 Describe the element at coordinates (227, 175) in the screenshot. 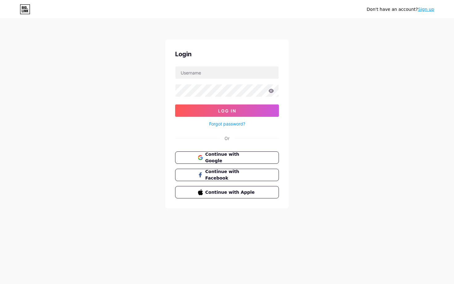

I see `button: Continue with Facebook` at that location.